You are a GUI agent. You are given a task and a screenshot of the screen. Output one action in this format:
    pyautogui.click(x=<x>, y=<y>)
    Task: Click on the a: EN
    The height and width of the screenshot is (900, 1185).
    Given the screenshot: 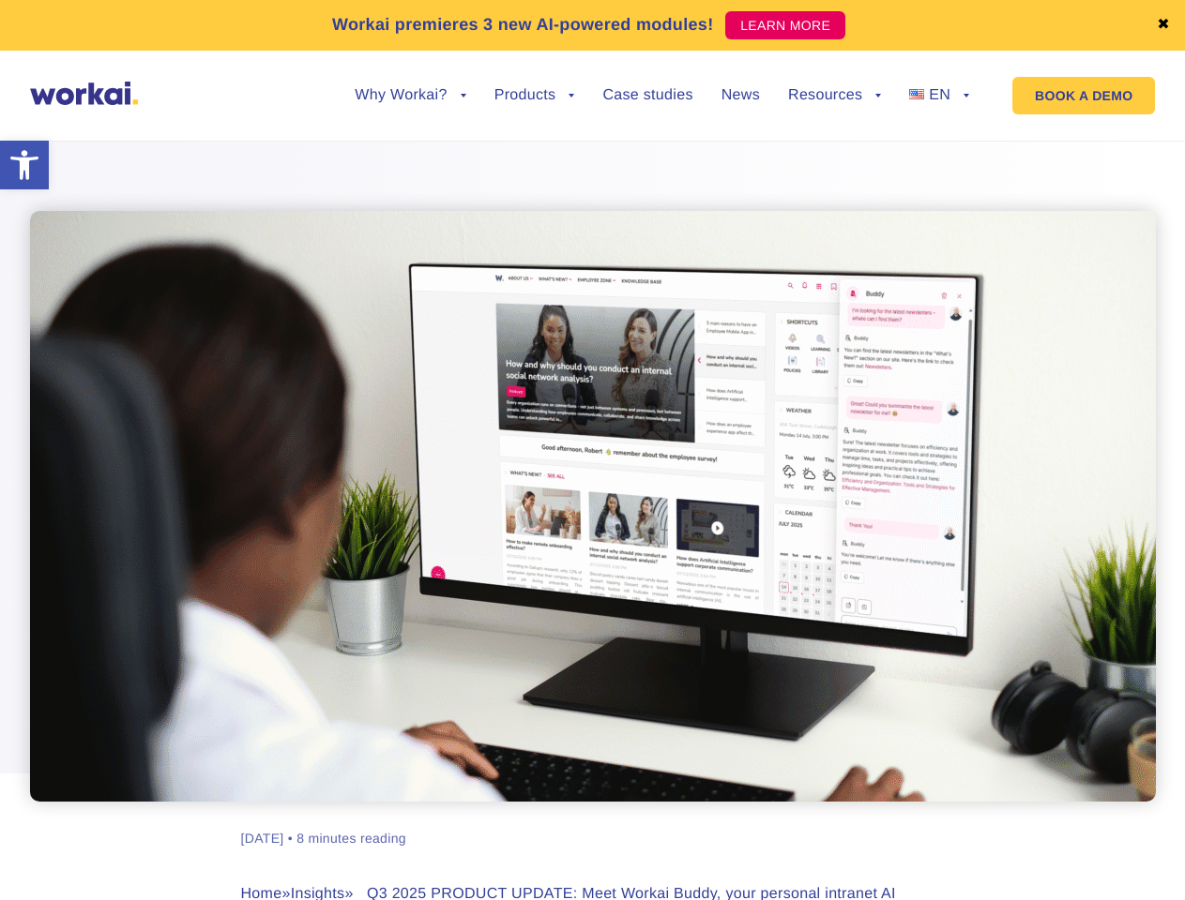 What is the action you would take?
    pyautogui.click(x=939, y=96)
    